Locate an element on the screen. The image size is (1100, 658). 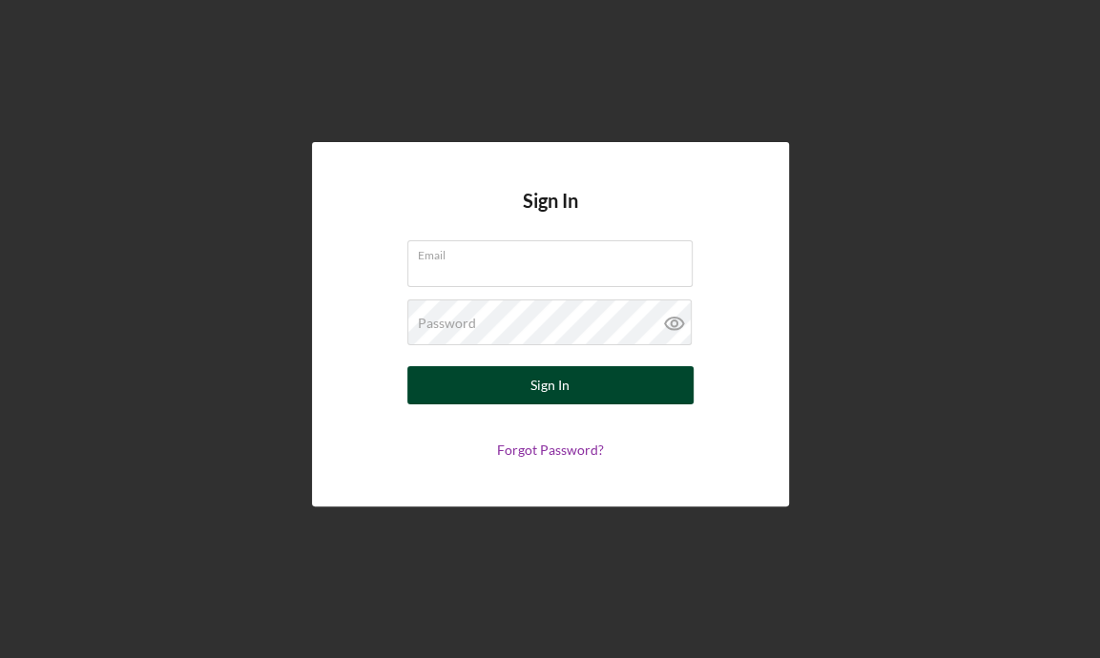
h4: Sign In is located at coordinates (551, 215).